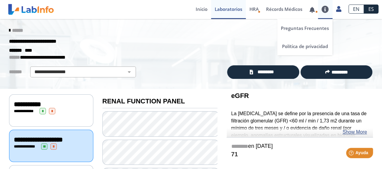 The height and width of the screenshot is (169, 382). I want to click on span: HRA, so click(254, 9).